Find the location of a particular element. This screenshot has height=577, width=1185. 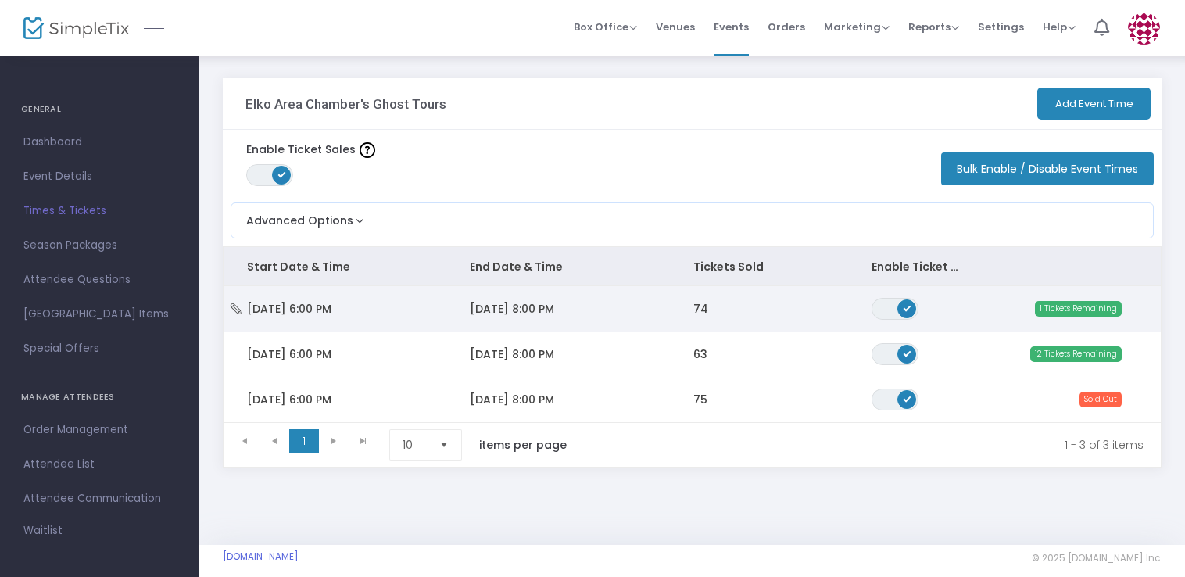

th: Enable Ticket Sales is located at coordinates (915, 267).